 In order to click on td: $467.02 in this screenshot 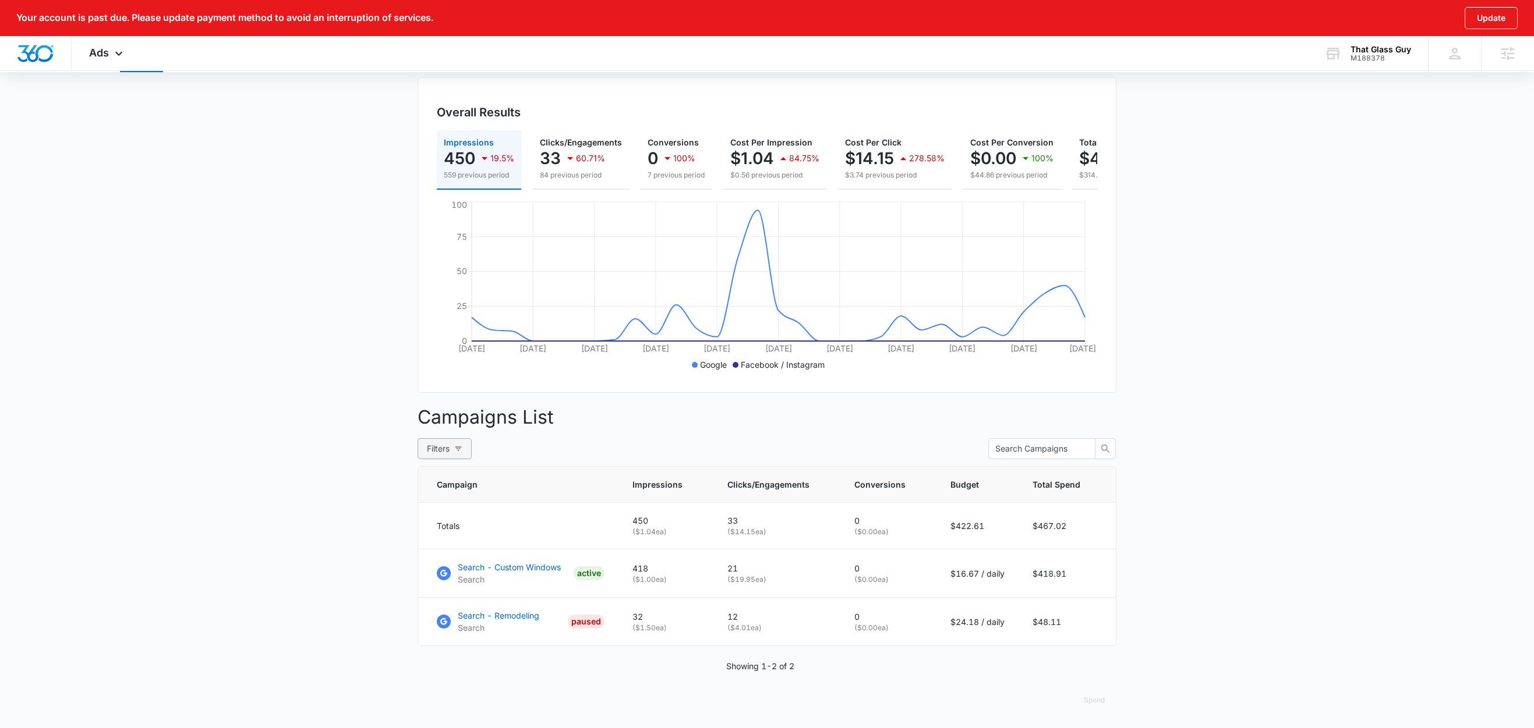, I will do `click(1067, 526)`.